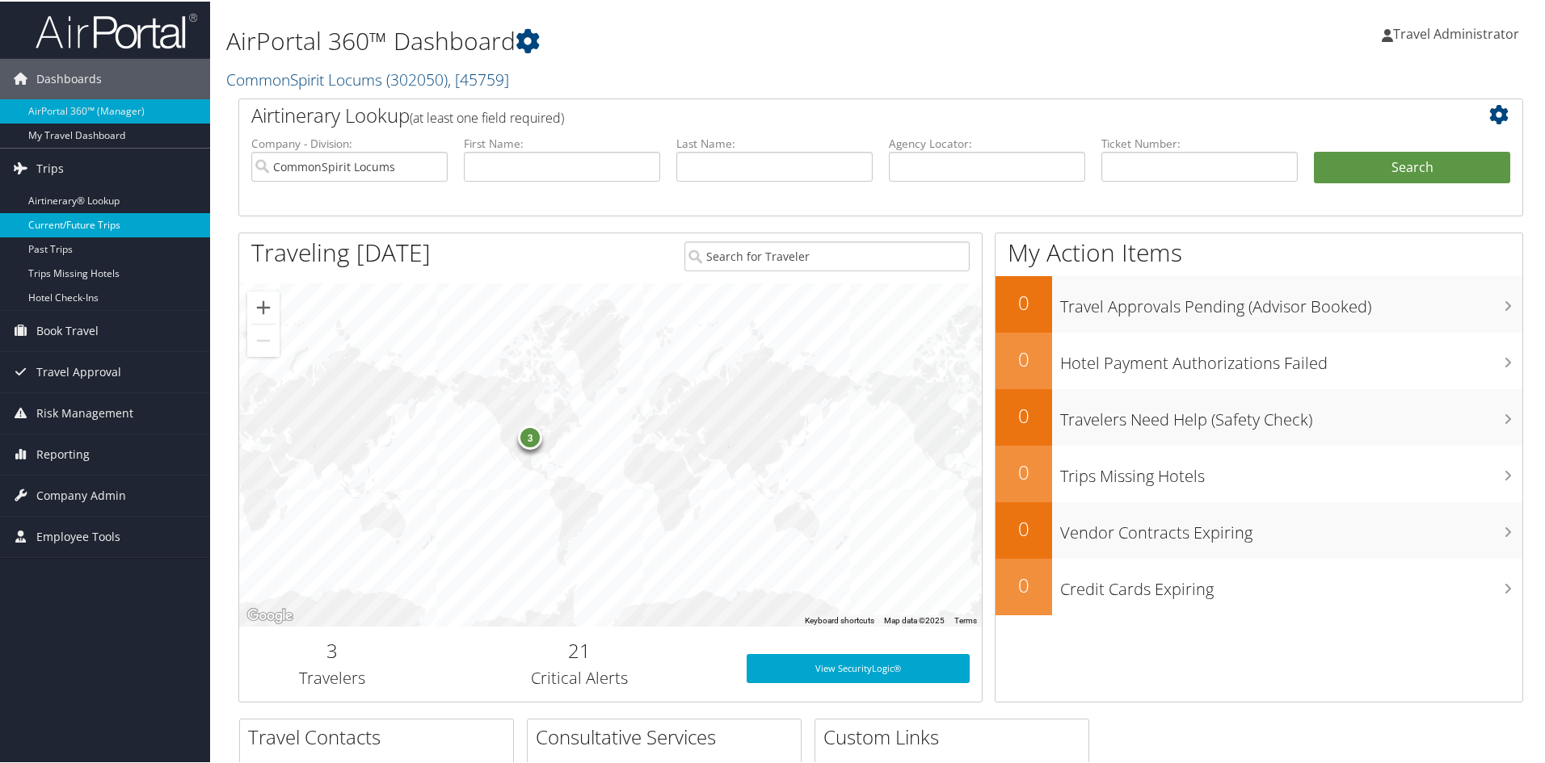 This screenshot has width=1545, height=763. I want to click on a: 0Trips Missing Hotels, so click(1259, 473).